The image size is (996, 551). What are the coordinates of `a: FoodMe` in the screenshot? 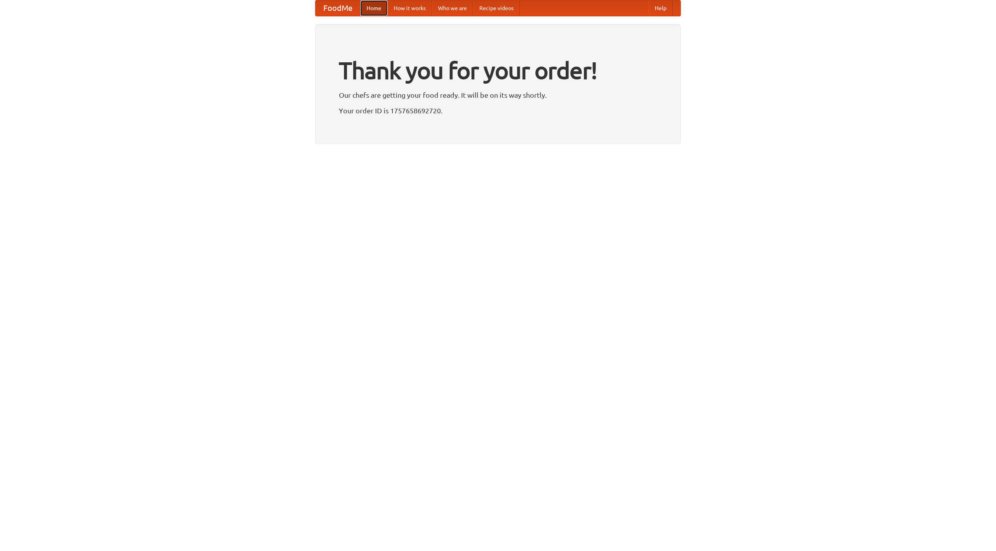 It's located at (338, 8).